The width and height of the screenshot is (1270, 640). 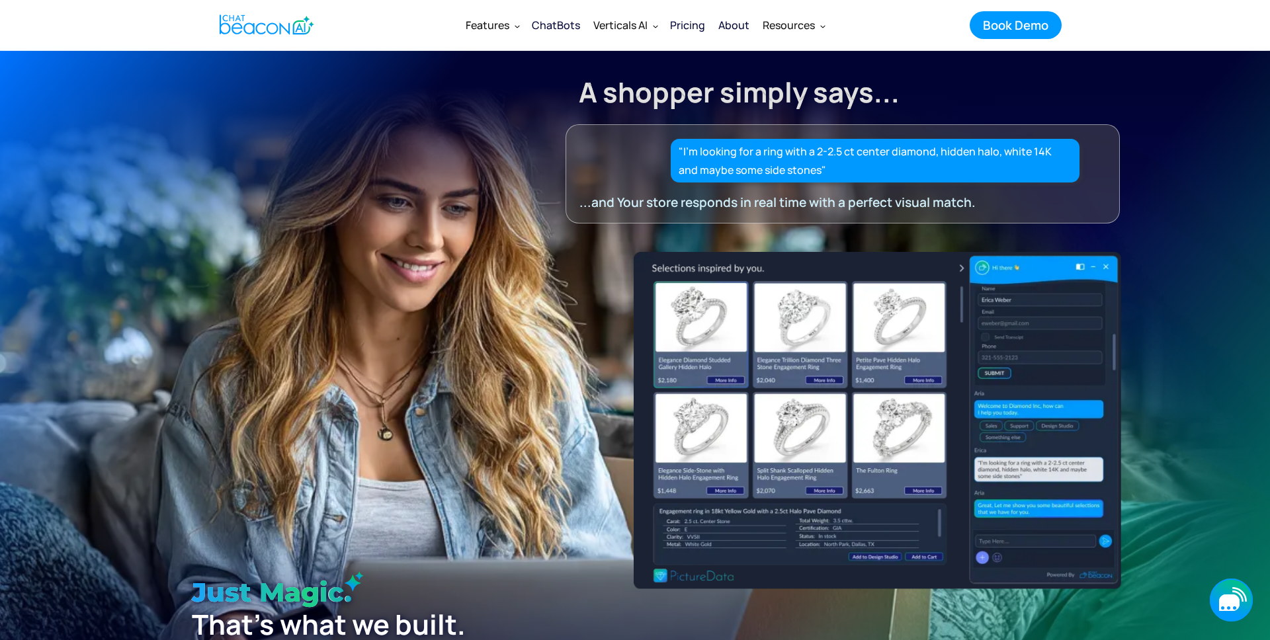 I want to click on a: Book Demo, so click(x=1016, y=25).